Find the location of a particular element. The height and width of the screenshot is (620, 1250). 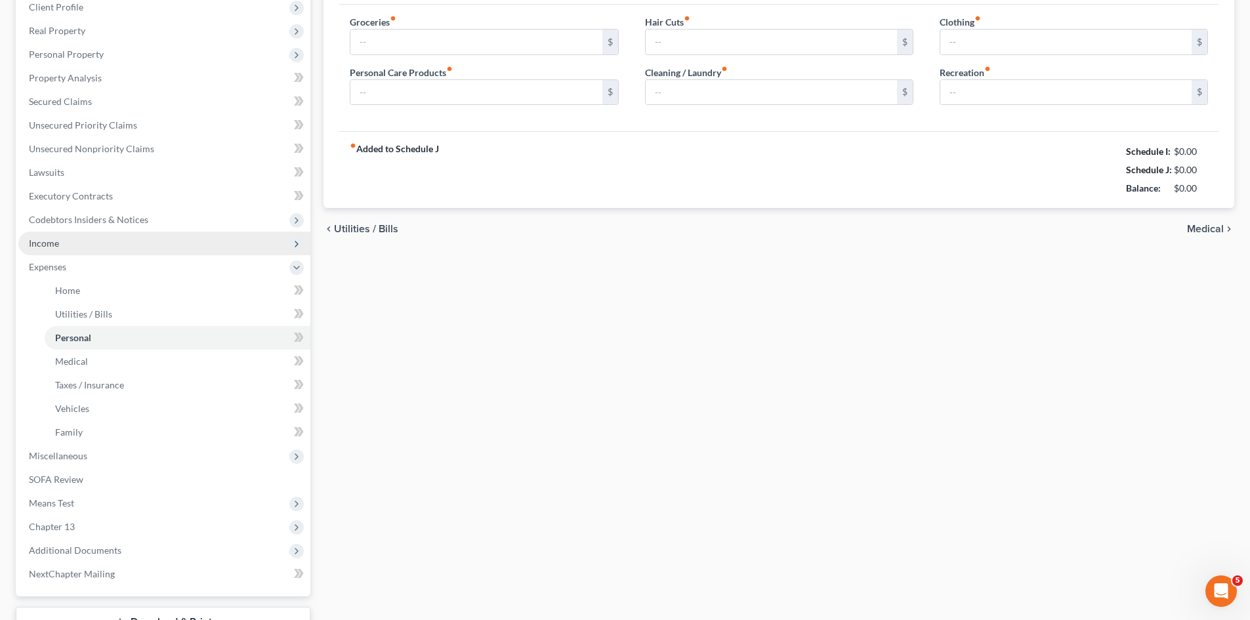

a: Lawsuits is located at coordinates (164, 173).